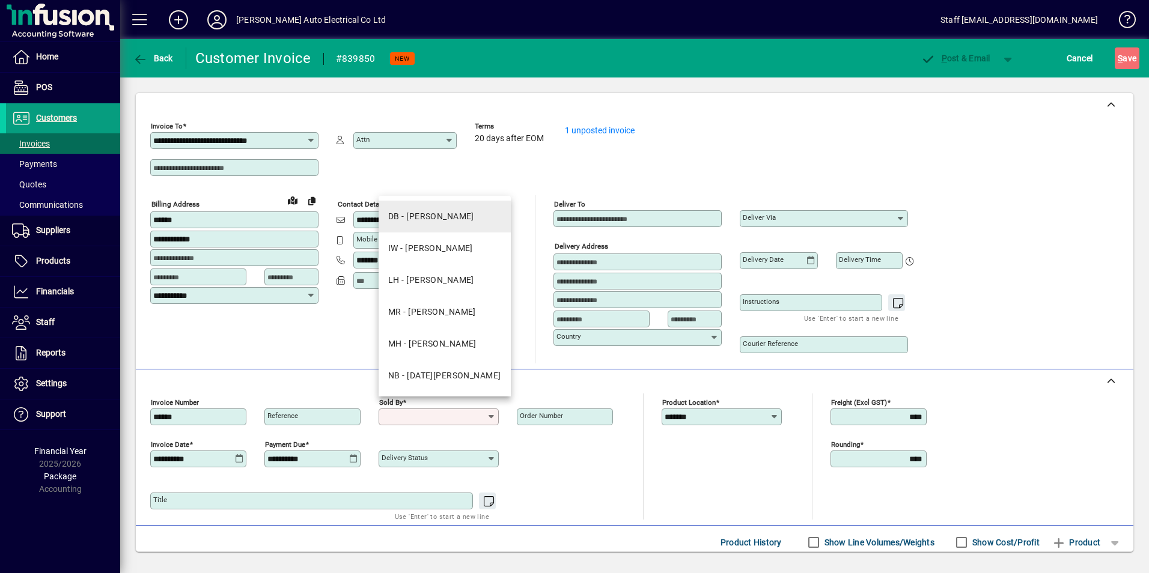 Image resolution: width=1149 pixels, height=573 pixels. What do you see at coordinates (363, 139) in the screenshot?
I see `mat-label: Attn` at bounding box center [363, 139].